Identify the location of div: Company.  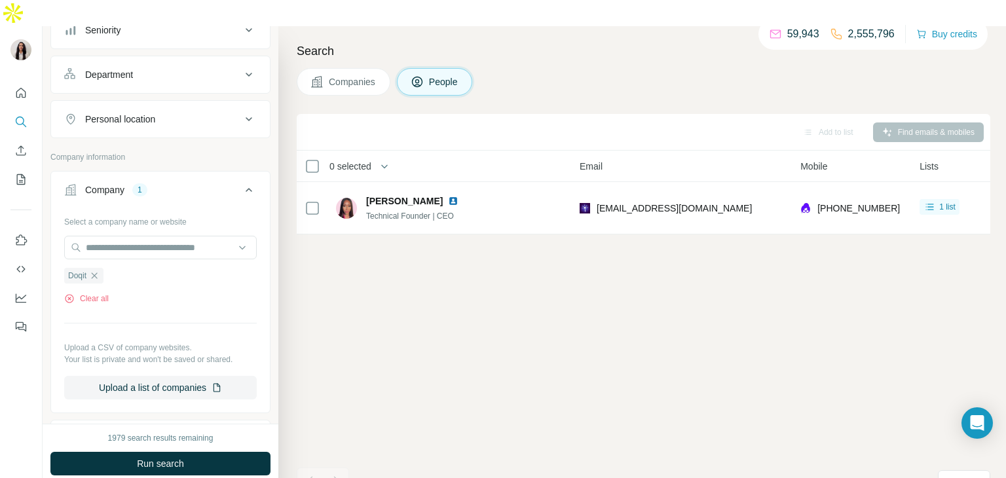
(105, 190).